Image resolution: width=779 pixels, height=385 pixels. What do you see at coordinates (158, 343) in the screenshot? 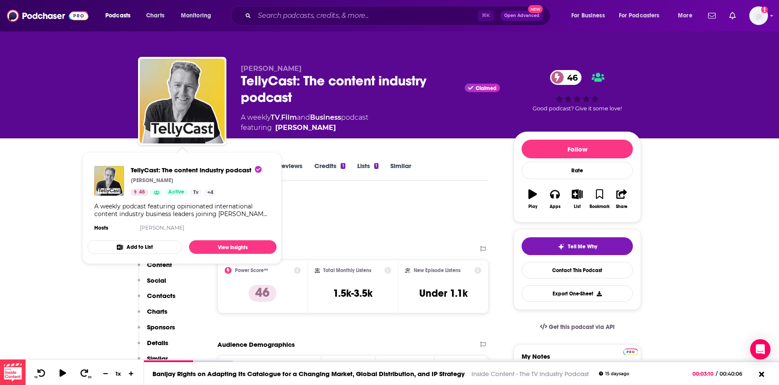
I see `p: Details` at bounding box center [158, 343].